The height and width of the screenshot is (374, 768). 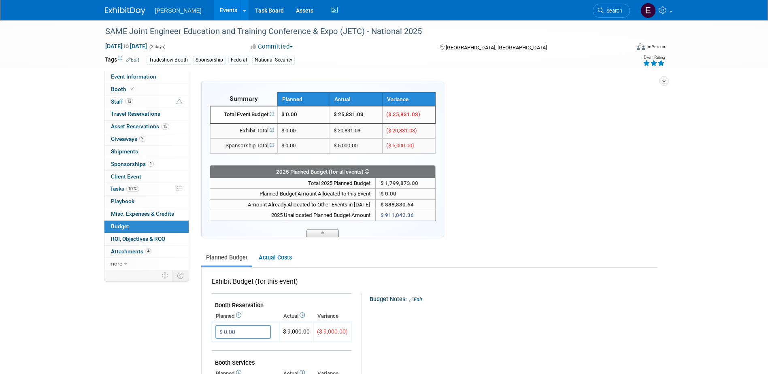 What do you see at coordinates (147, 77) in the screenshot?
I see `a: Event Information` at bounding box center [147, 77].